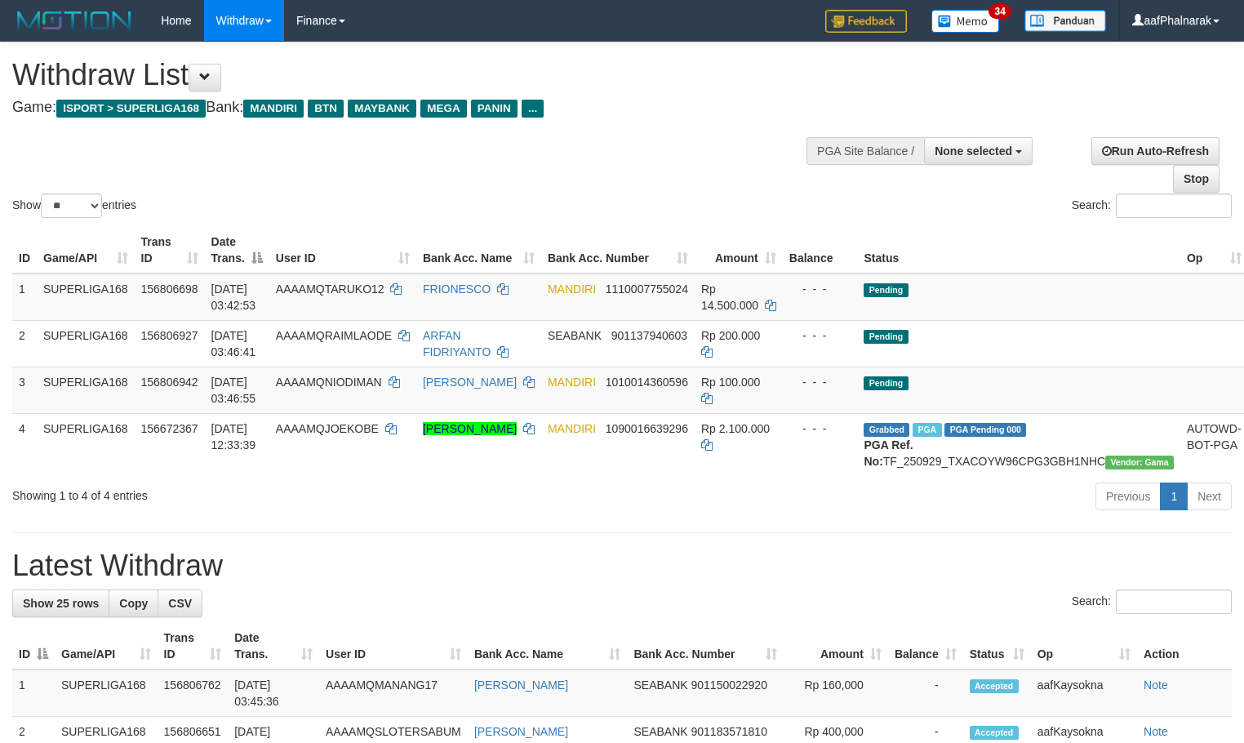 This screenshot has width=1244, height=743. What do you see at coordinates (649, 335) in the screenshot?
I see `span: Copy 901137940603 to clipboard` at bounding box center [649, 335].